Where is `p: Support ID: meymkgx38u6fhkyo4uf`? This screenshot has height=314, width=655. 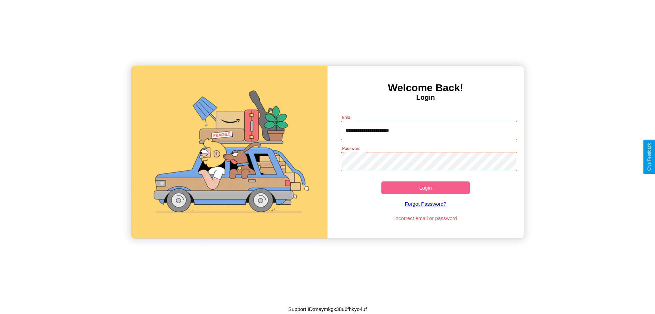
p: Support ID: meymkgx38u6fhkyo4uf is located at coordinates (328, 309).